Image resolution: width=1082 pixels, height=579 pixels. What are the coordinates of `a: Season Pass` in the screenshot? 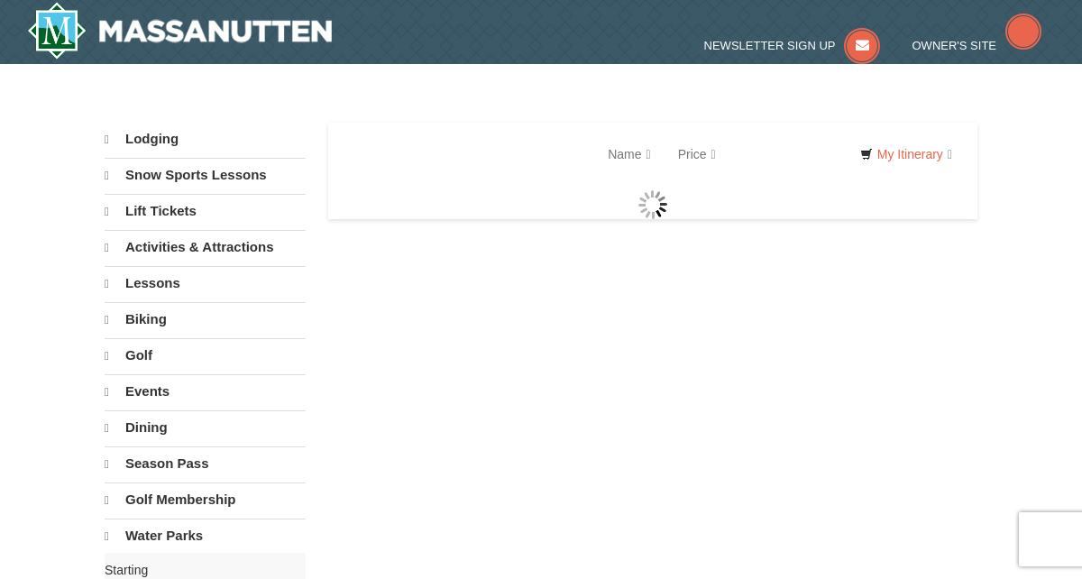 It's located at (205, 464).